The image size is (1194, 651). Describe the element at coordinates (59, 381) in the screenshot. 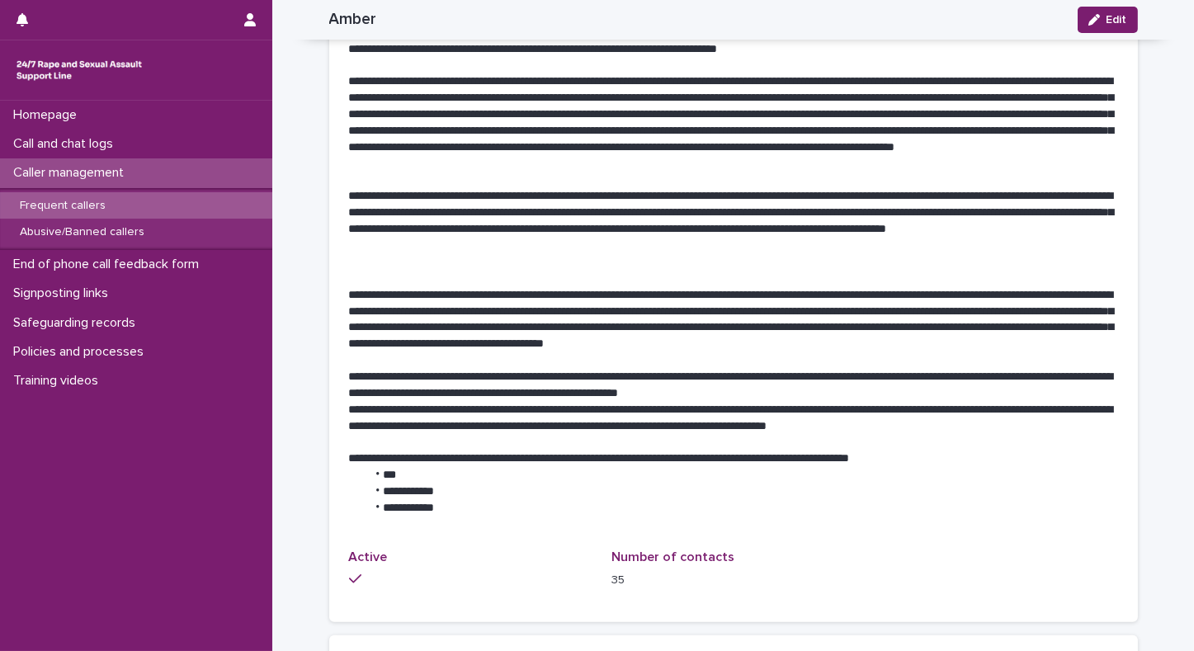

I see `p: Training videos` at that location.